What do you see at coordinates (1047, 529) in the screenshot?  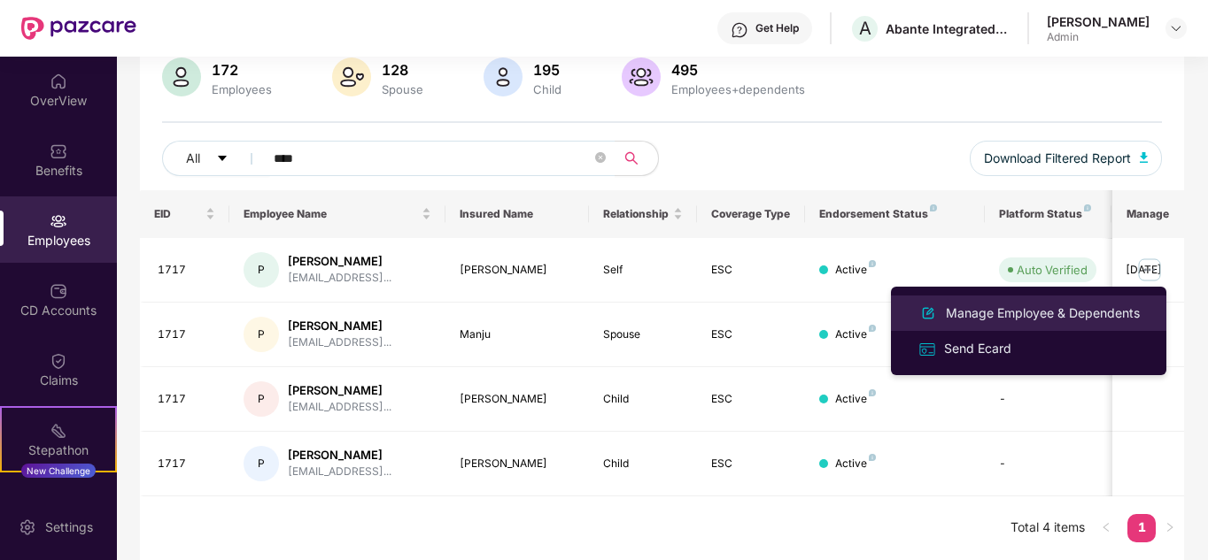 I see `li: Total 4 items` at bounding box center [1047, 529].